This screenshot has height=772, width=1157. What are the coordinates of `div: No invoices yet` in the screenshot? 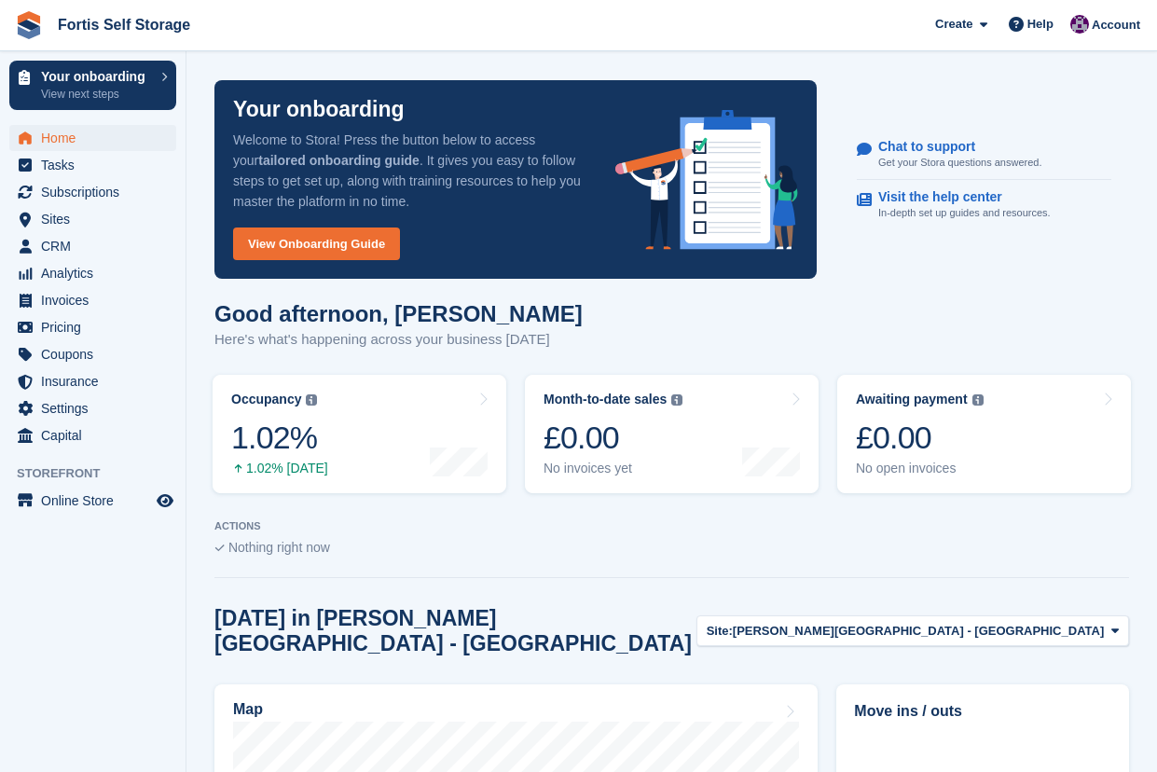 It's located at (612, 468).